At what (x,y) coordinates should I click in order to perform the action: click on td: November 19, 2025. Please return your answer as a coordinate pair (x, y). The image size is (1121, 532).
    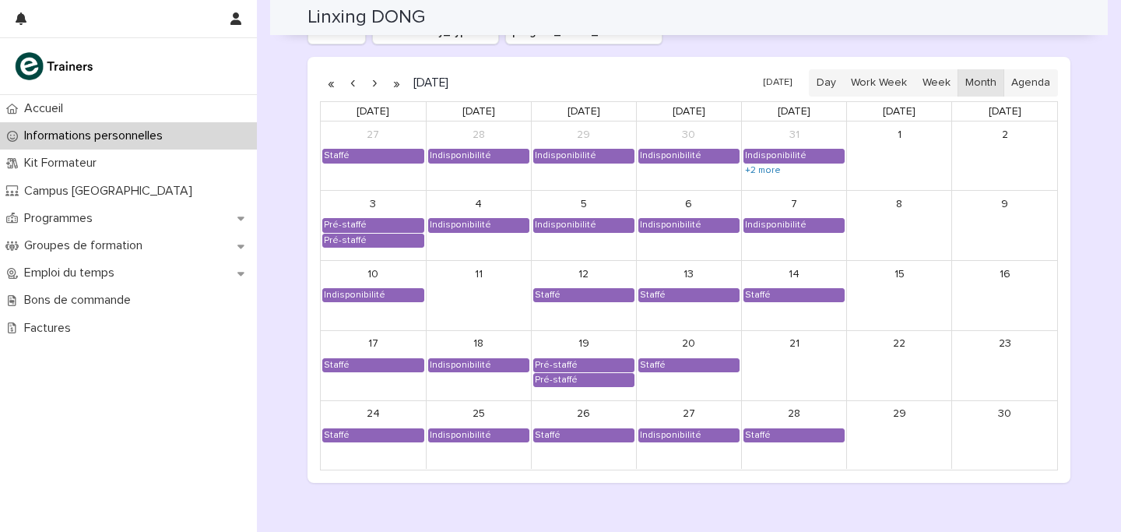
    Looking at the image, I should click on (583, 365).